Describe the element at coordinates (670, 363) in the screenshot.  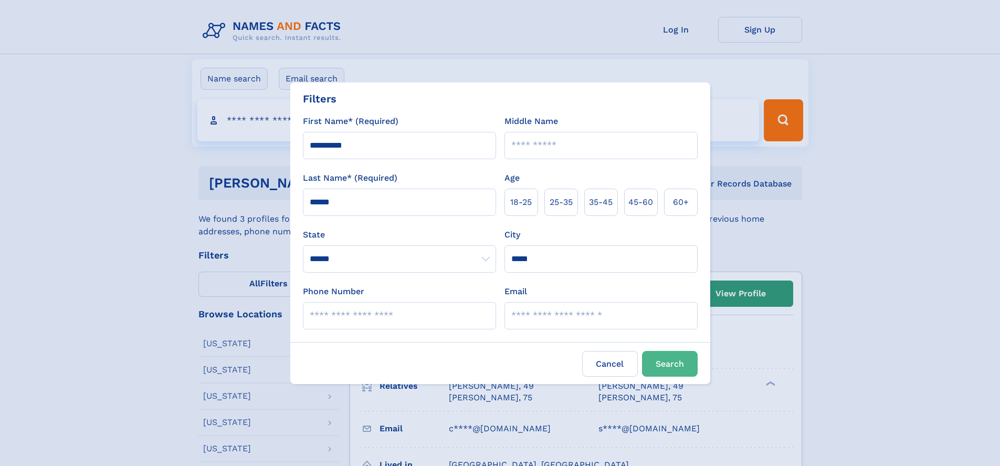
I see `button: Search` at that location.